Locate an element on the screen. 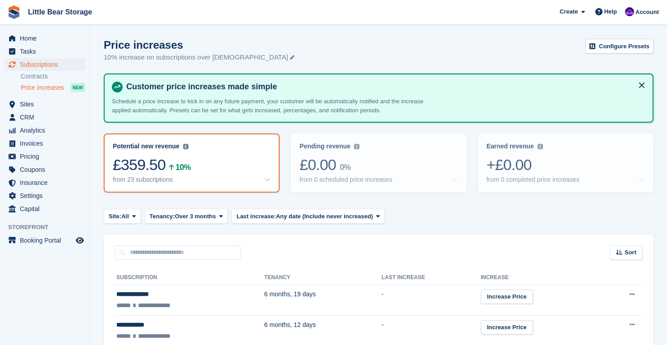 This screenshot has height=345, width=667. div: 10% is located at coordinates (183, 167).